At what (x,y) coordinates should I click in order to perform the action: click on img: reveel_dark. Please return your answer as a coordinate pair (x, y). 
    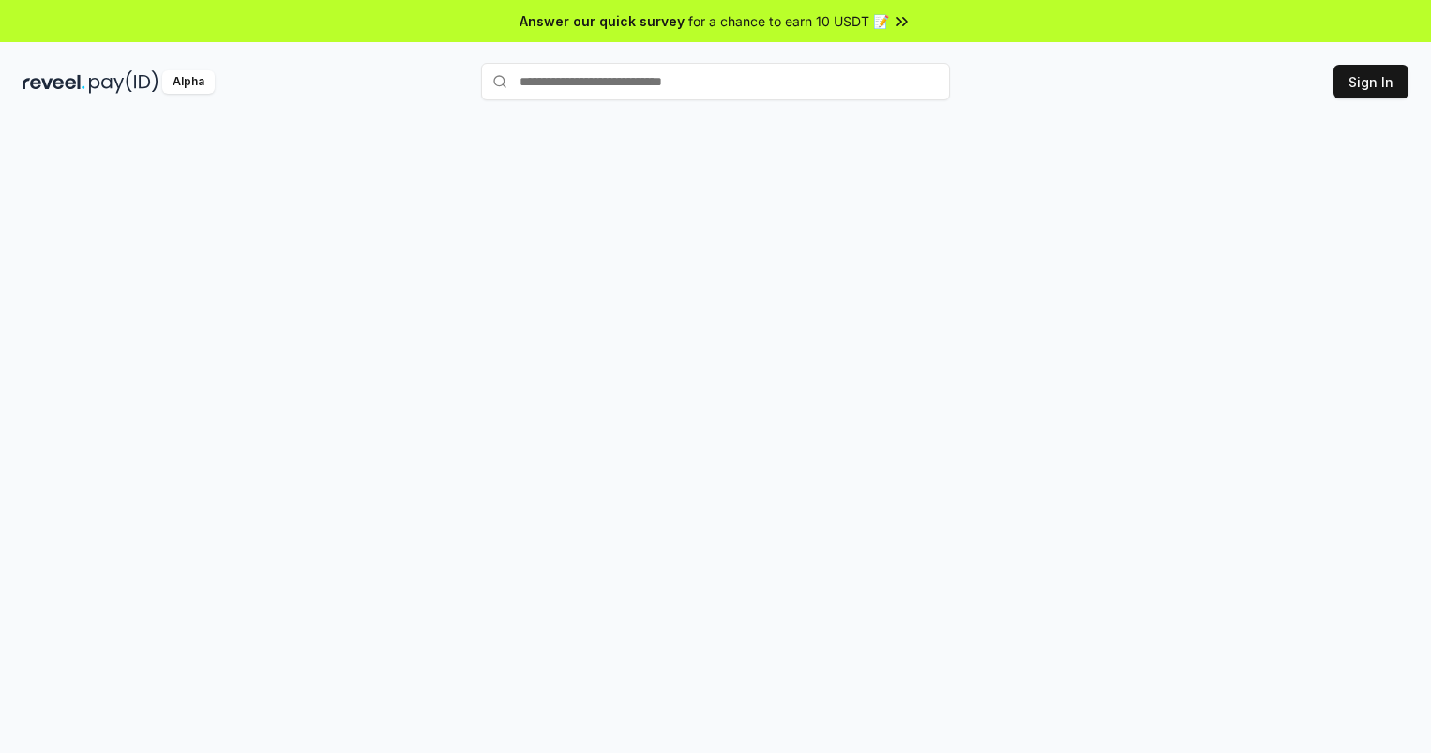
    Looking at the image, I should click on (53, 82).